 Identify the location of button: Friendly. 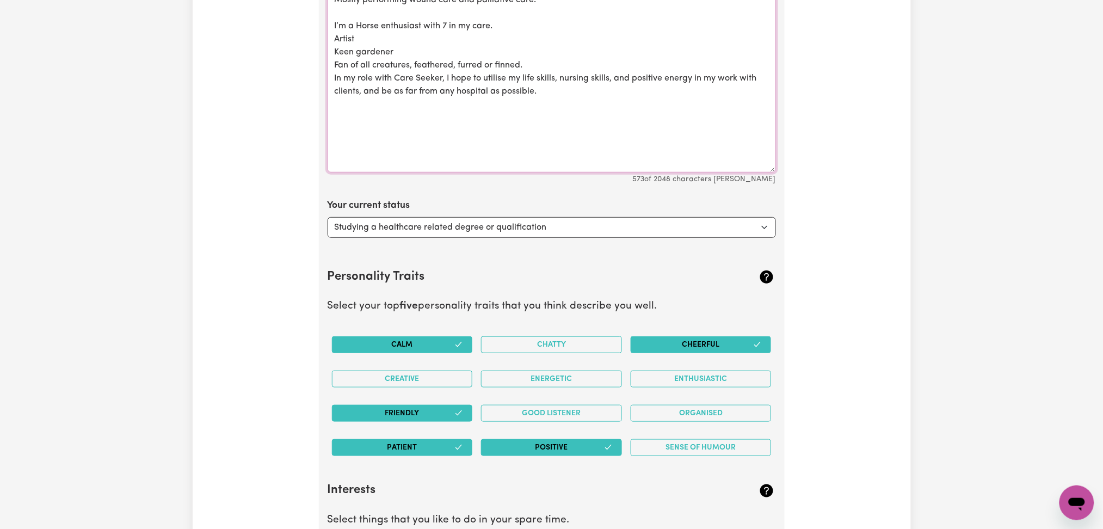
(402, 413).